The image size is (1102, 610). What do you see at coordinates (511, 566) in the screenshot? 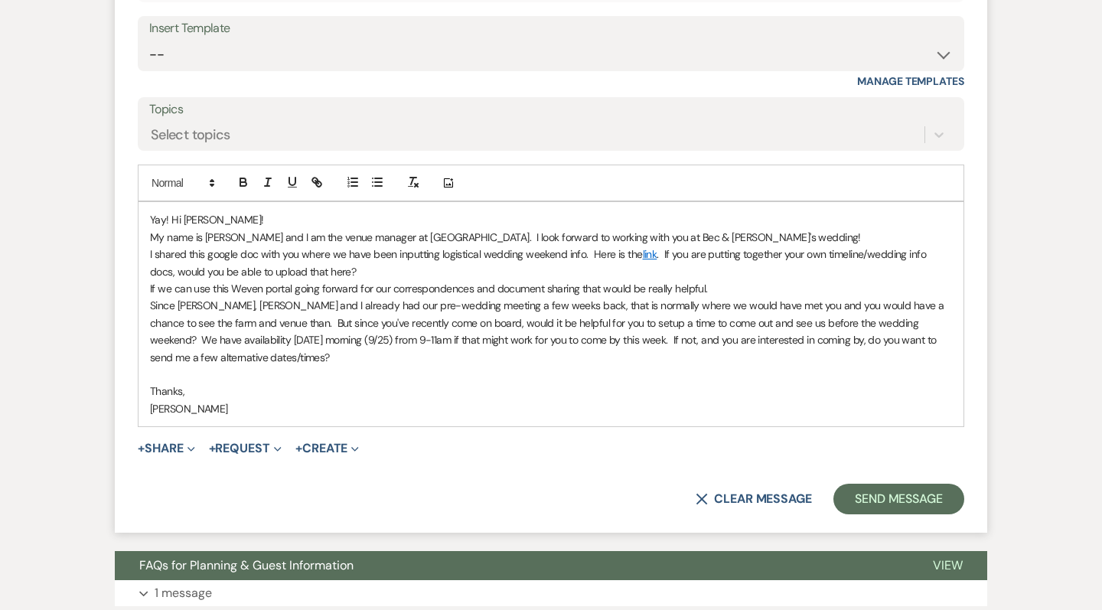
I see `button: FAQs for Planning & Guest Information` at bounding box center [511, 566].